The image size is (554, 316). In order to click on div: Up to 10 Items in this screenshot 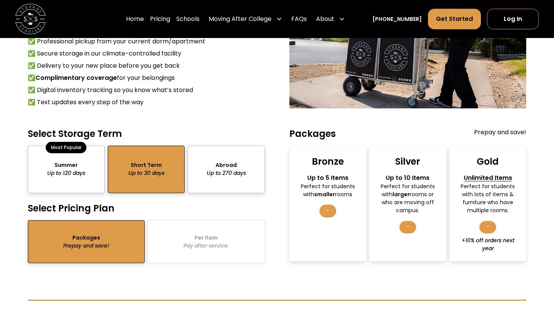, I will do `click(407, 178)`.